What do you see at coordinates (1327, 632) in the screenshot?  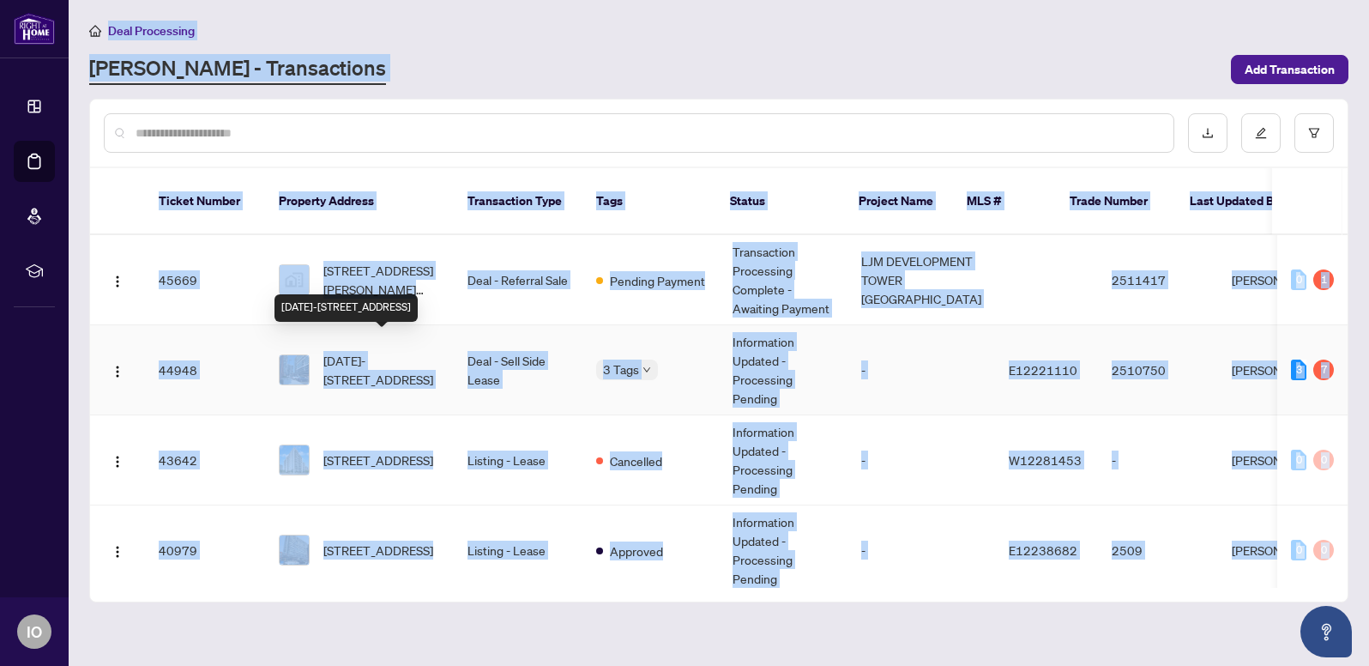 I see `button: Open asap` at bounding box center [1327, 632].